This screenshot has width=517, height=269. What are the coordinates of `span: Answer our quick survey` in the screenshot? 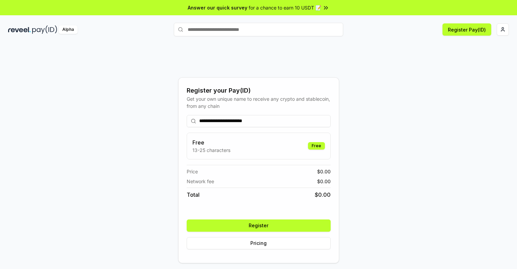 It's located at (217, 7).